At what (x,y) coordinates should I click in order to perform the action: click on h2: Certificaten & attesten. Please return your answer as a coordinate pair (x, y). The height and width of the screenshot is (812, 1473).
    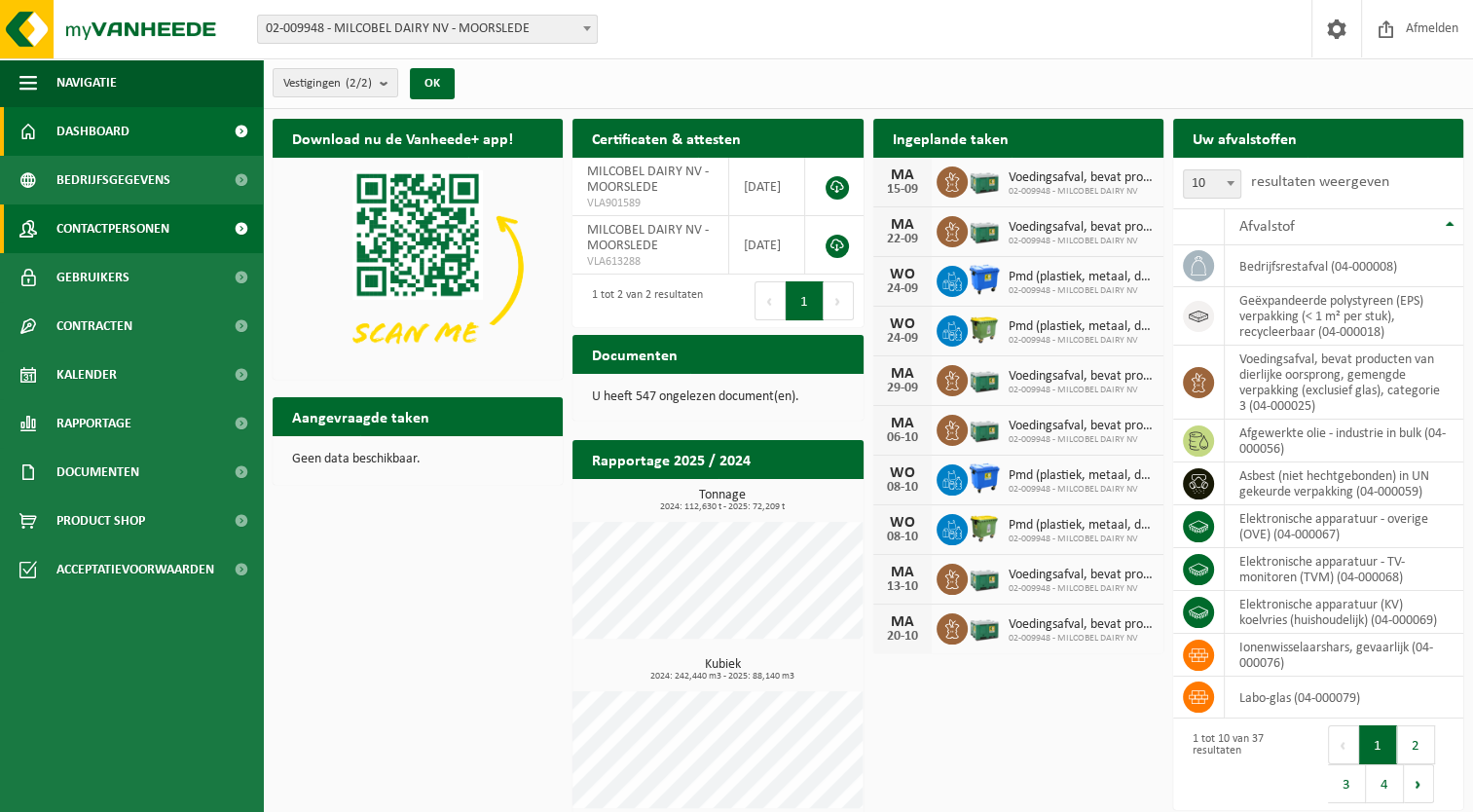
    Looking at the image, I should click on (666, 137).